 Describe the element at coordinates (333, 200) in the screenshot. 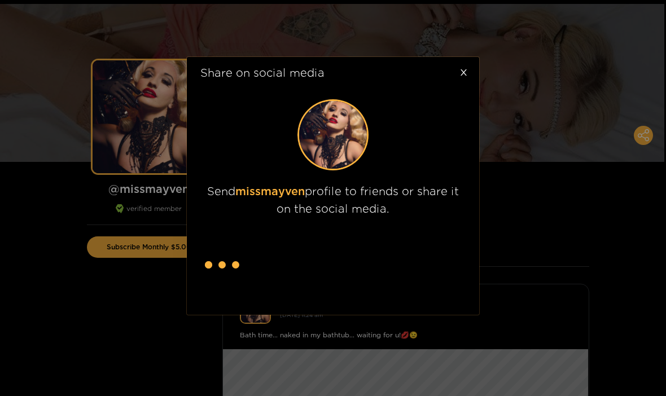

I see `p: Send profile to friends or share it on the social media.` at that location.